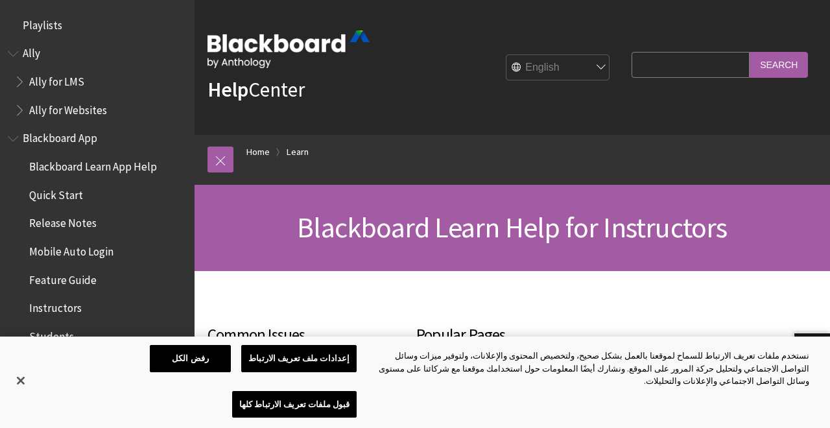  Describe the element at coordinates (228, 90) in the screenshot. I see `strong: Help` at that location.